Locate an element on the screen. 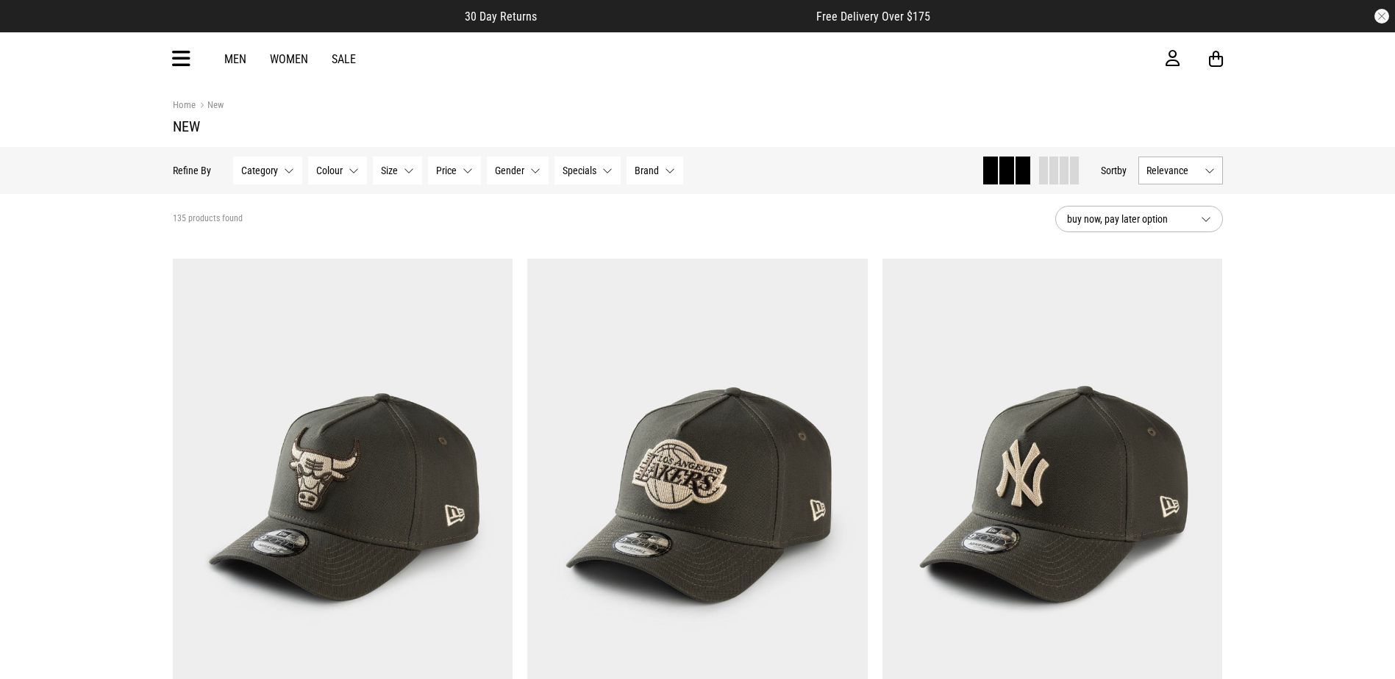 The image size is (1395, 679). span: Size is located at coordinates (389, 171).